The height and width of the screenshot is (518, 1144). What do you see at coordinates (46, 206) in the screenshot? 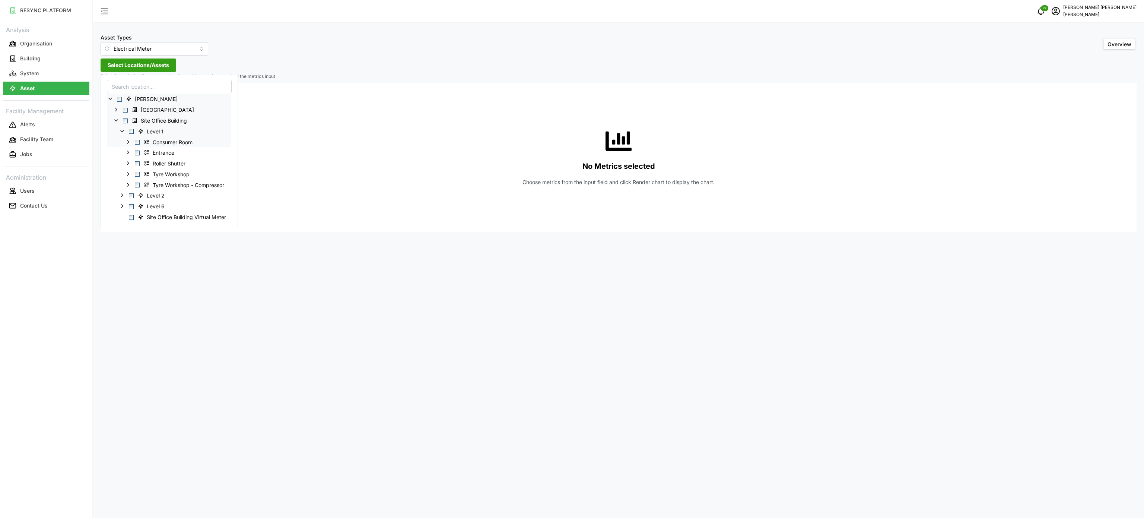
I see `a: Contact Us` at bounding box center [46, 206].